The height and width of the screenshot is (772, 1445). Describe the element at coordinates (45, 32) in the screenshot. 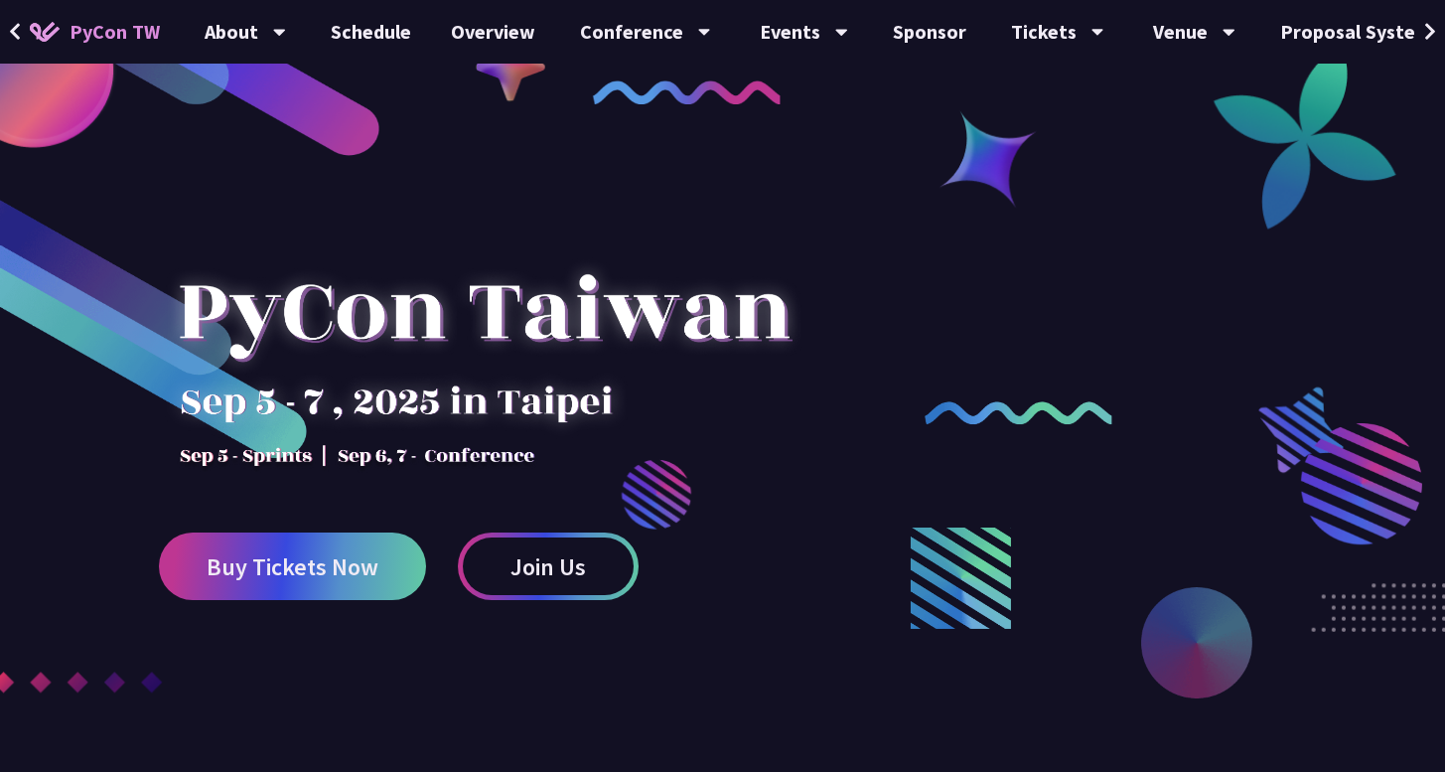

I see `img: Home icon of PyCon TW 2025` at that location.